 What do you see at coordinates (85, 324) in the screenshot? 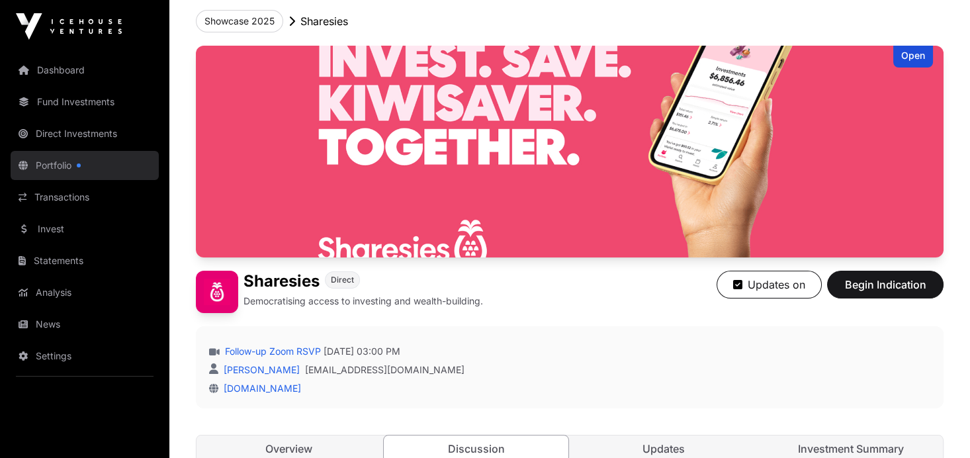
I see `a: News` at bounding box center [85, 324].